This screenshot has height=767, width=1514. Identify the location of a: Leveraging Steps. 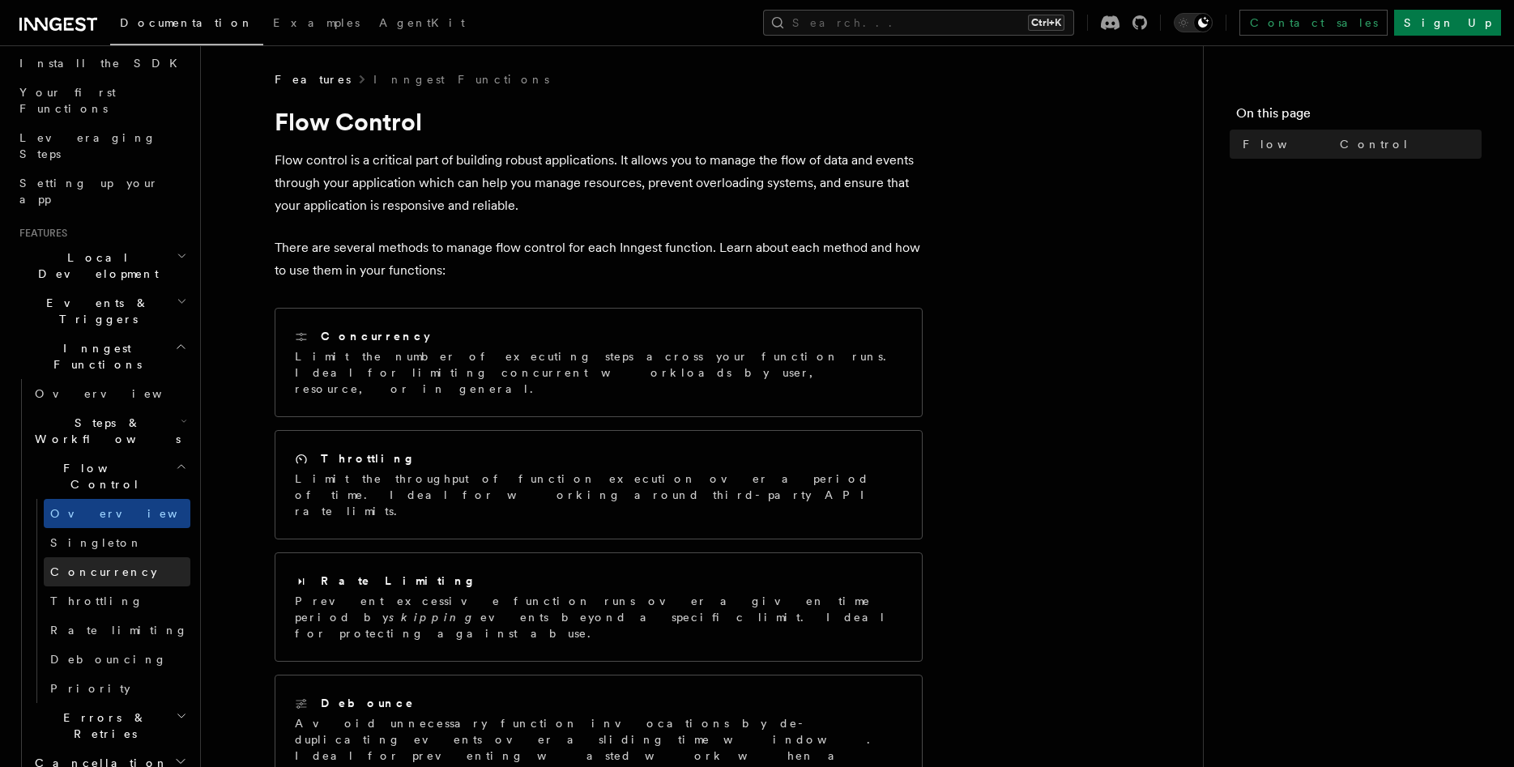
(101, 146).